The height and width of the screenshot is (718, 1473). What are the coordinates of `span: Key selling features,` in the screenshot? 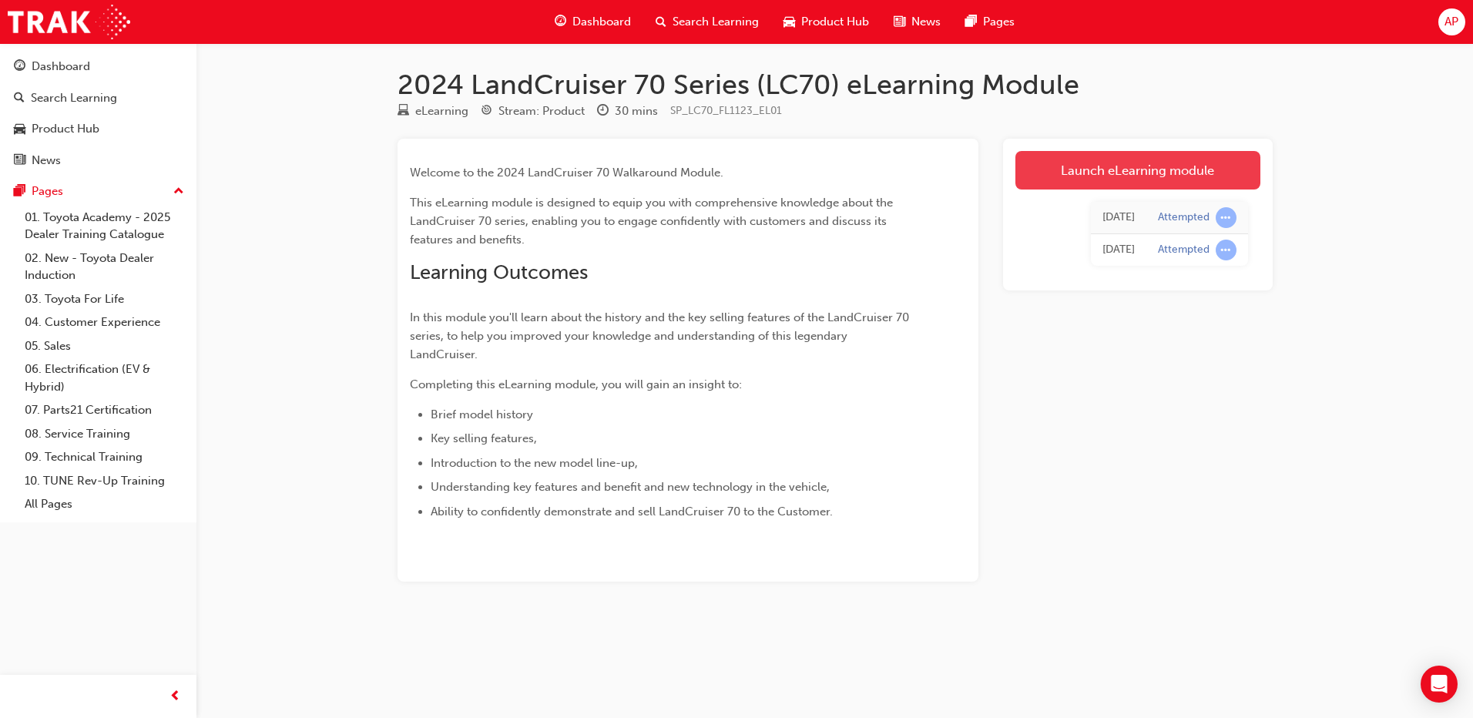 It's located at (484, 438).